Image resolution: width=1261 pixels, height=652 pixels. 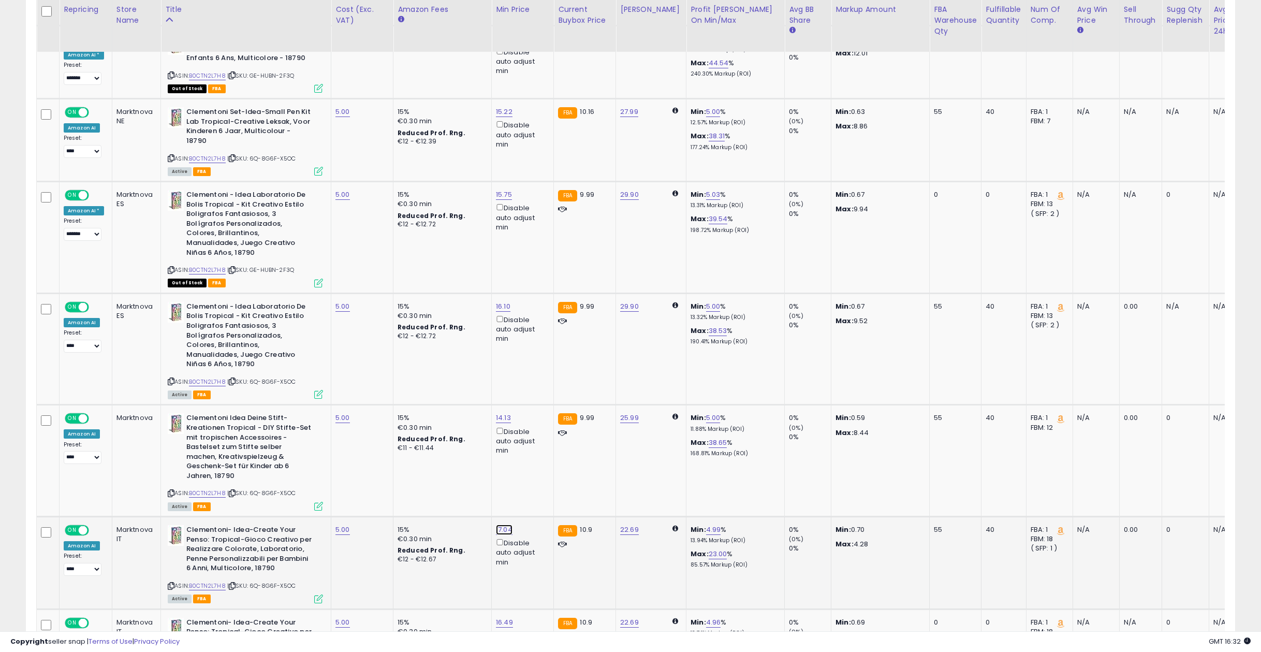 What do you see at coordinates (521, 217) in the screenshot?
I see `div: Disable auto adjust min` at bounding box center [521, 217].